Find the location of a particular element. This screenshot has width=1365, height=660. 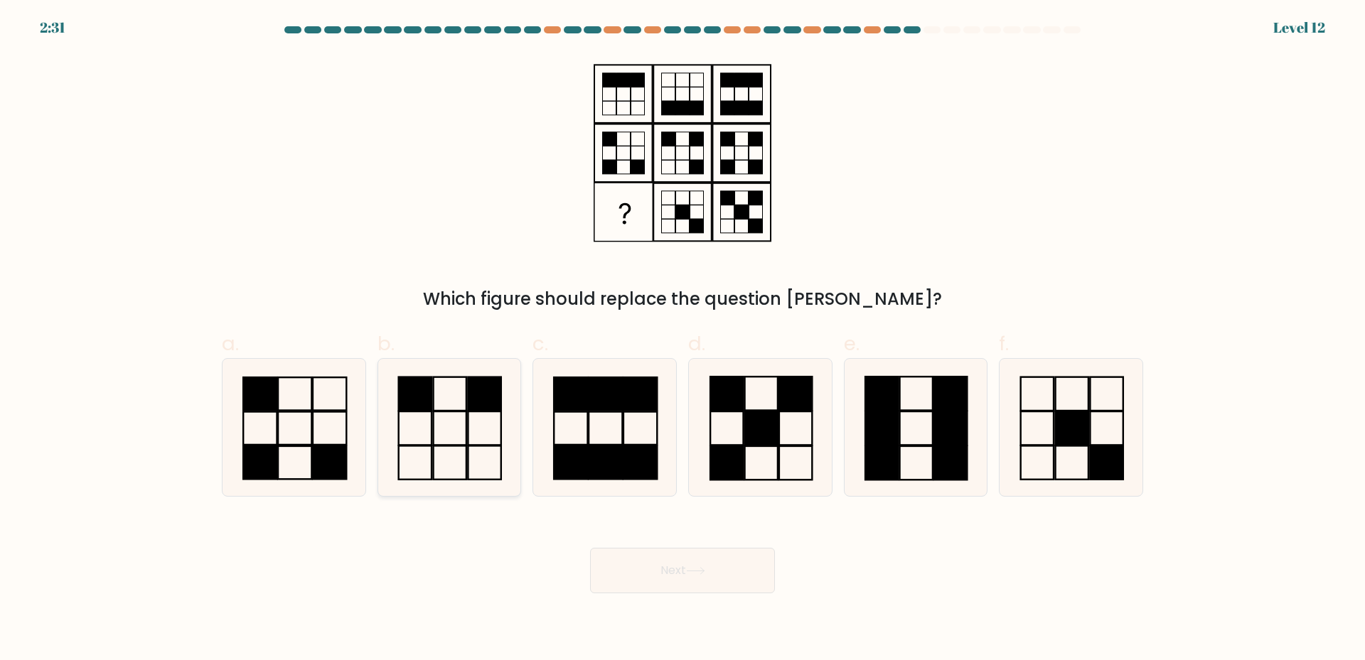

span: b. is located at coordinates (386, 343).